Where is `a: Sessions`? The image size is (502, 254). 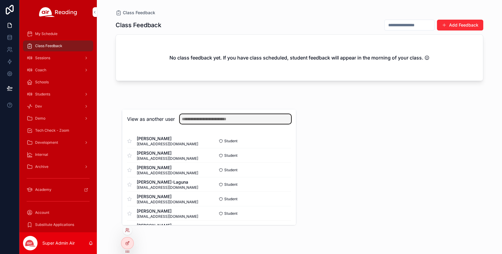
a: Sessions is located at coordinates (58, 58).